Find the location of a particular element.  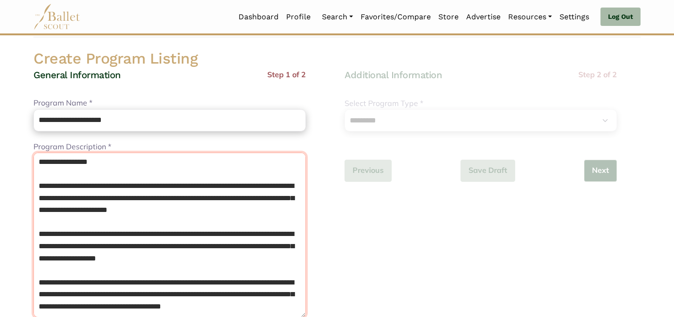

a: Profile is located at coordinates (299, 17).